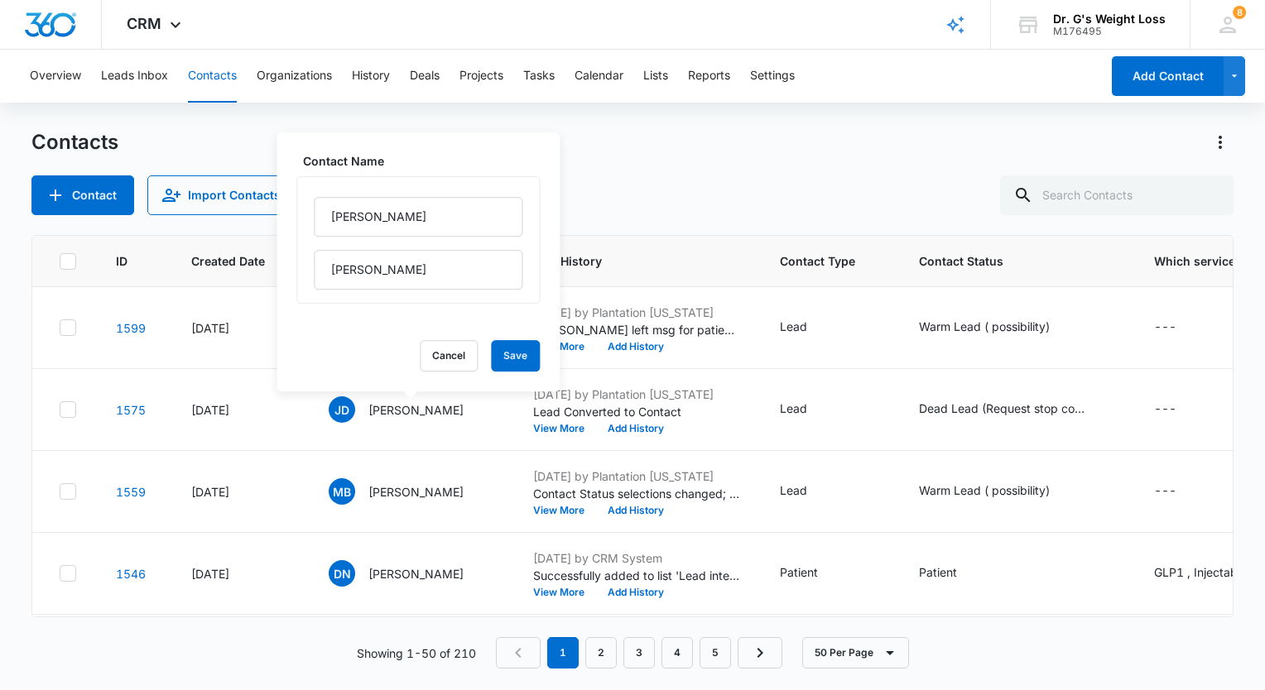 This screenshot has height=690, width=1265. Describe the element at coordinates (481, 76) in the screenshot. I see `button: Projects` at that location.